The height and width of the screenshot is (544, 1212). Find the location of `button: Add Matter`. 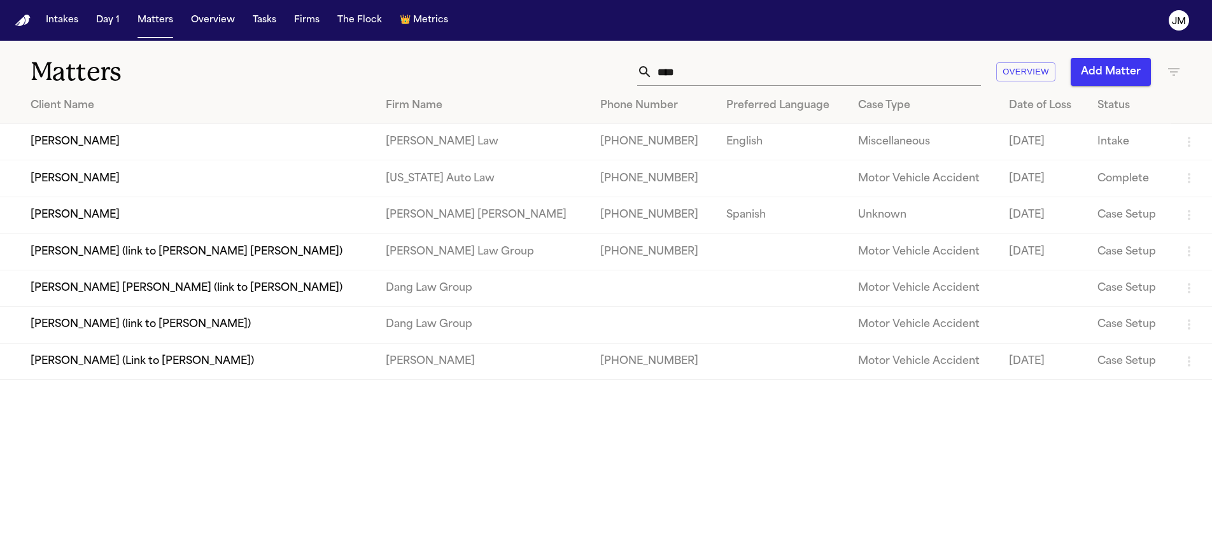

button: Add Matter is located at coordinates (1111, 72).